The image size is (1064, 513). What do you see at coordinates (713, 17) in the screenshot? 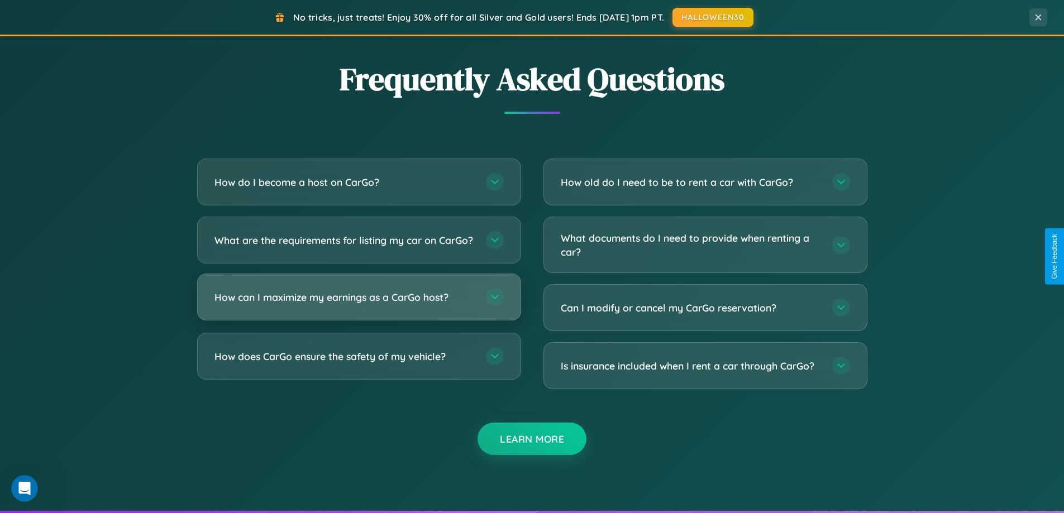
I see `button: HALLOWEEN30` at bounding box center [713, 17].